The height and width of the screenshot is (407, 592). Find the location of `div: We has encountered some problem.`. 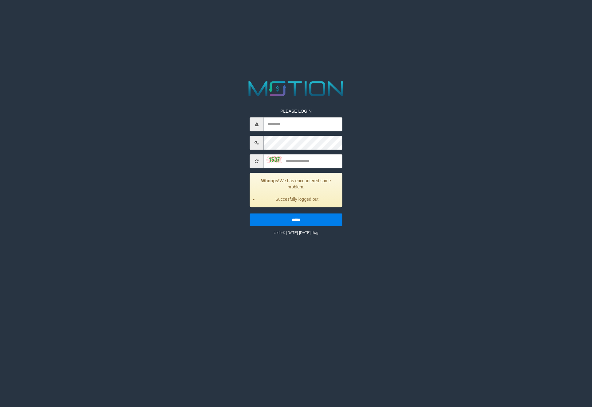

div: We has encountered some problem. is located at coordinates (296, 190).